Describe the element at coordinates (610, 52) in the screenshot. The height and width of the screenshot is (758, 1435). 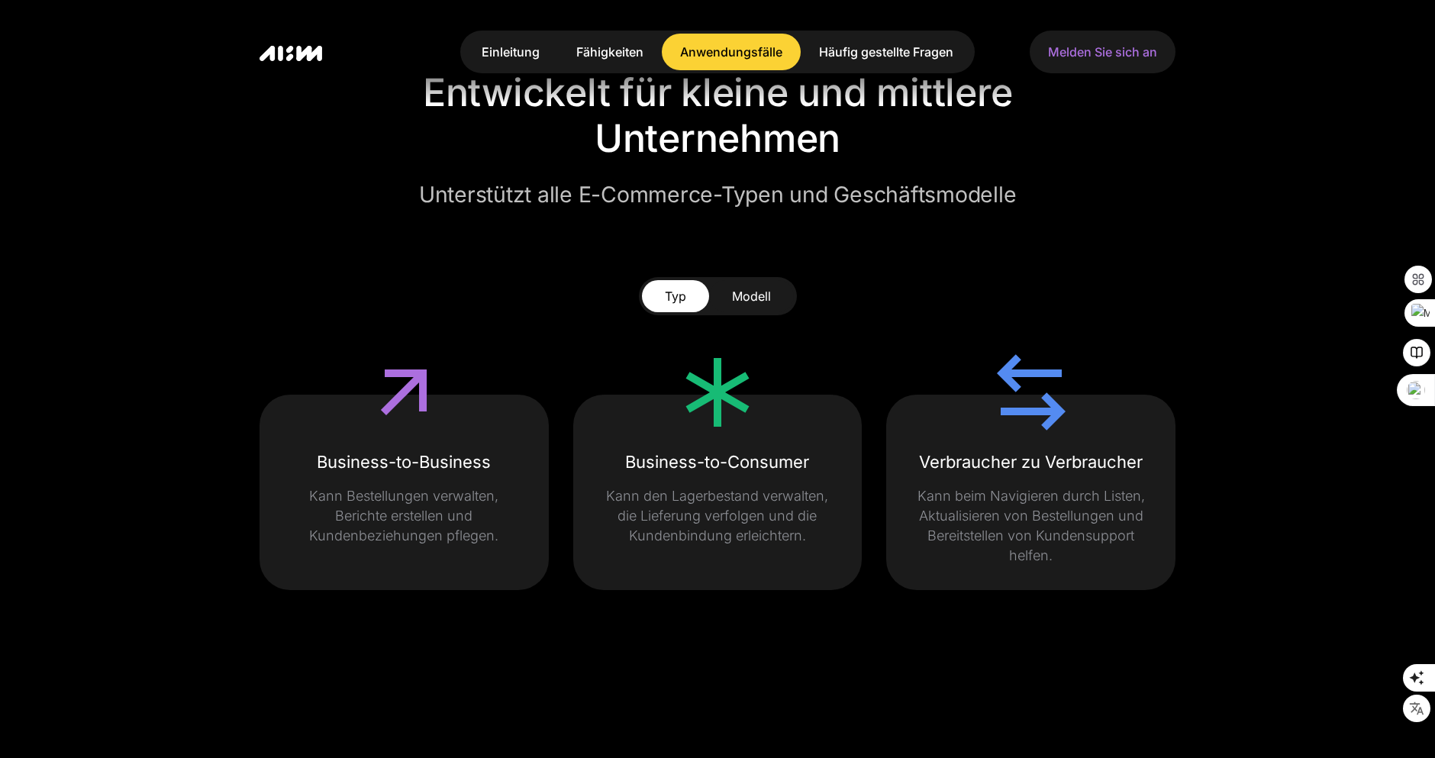
I see `font: Fähigkeiten` at that location.